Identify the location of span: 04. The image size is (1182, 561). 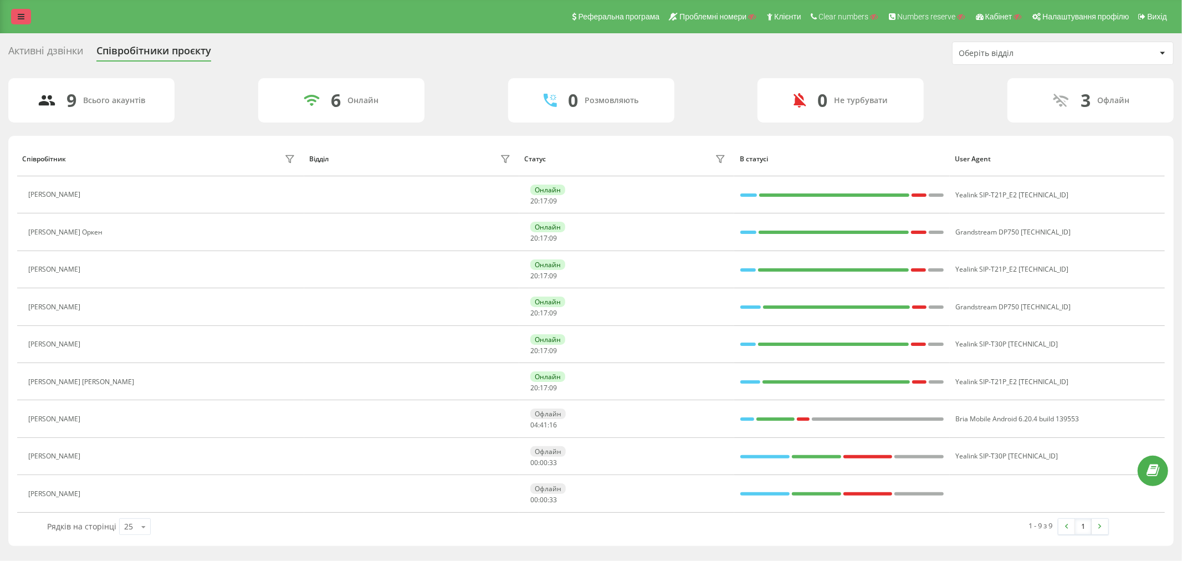
(534, 425).